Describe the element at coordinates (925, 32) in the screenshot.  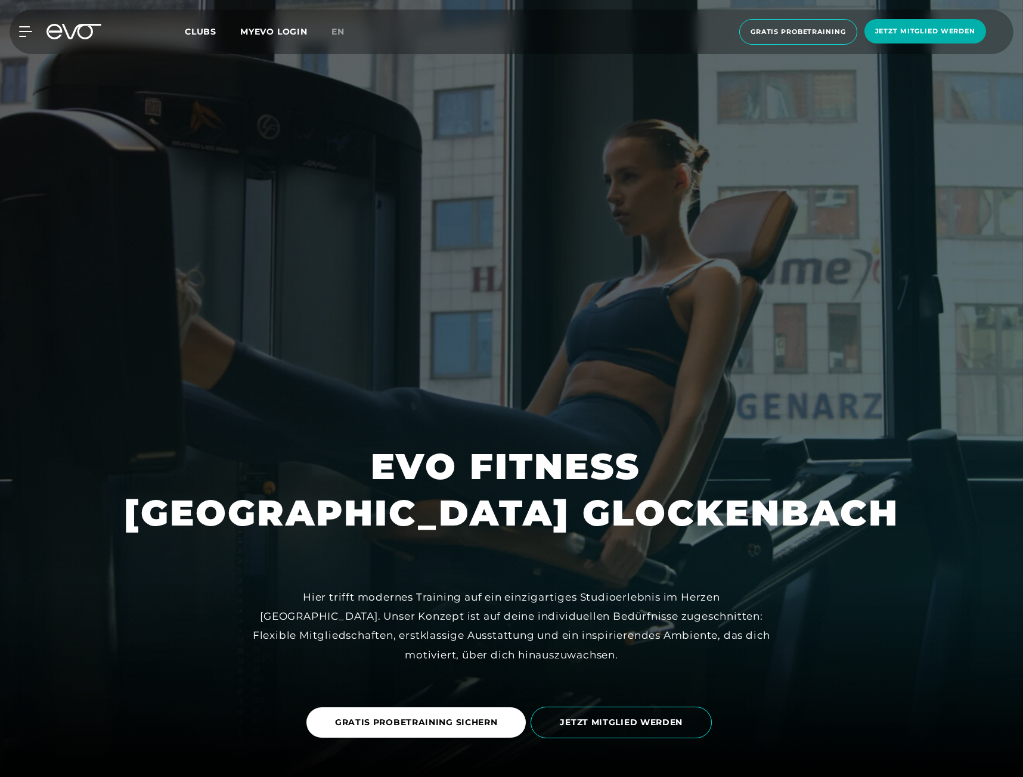
I see `a: Jetzt Mitglied werden` at that location.